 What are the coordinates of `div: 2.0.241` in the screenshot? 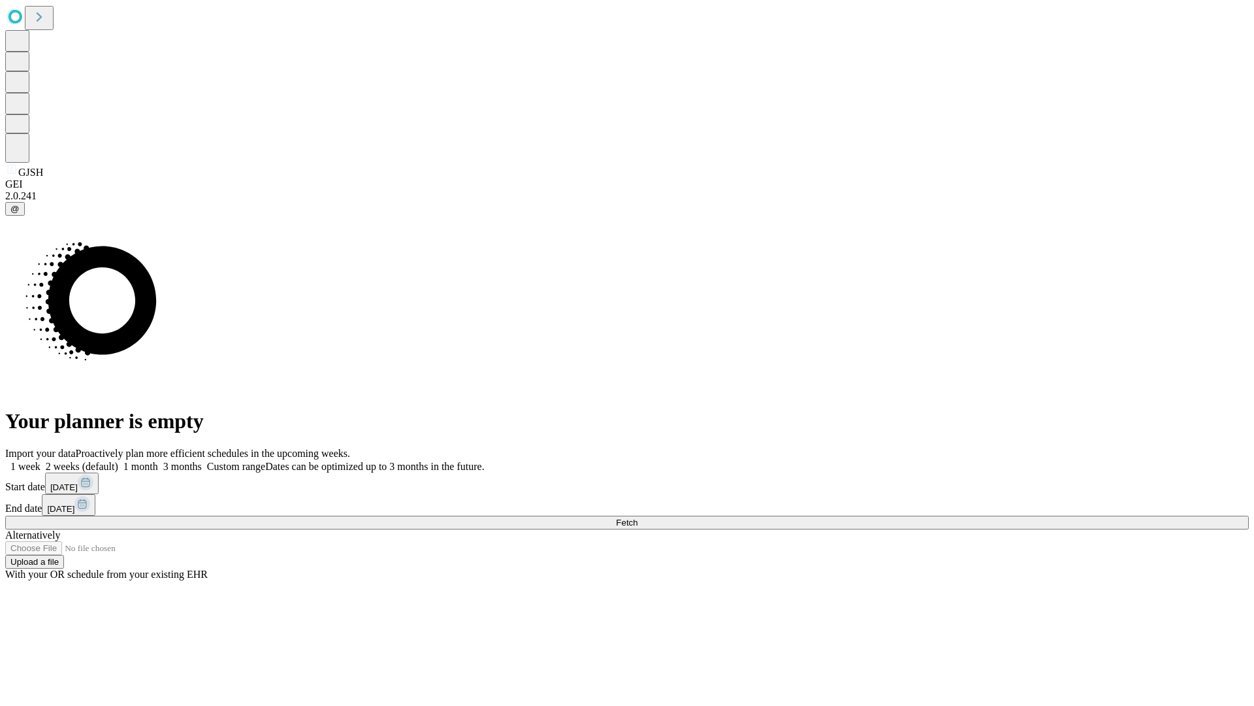 It's located at (627, 196).